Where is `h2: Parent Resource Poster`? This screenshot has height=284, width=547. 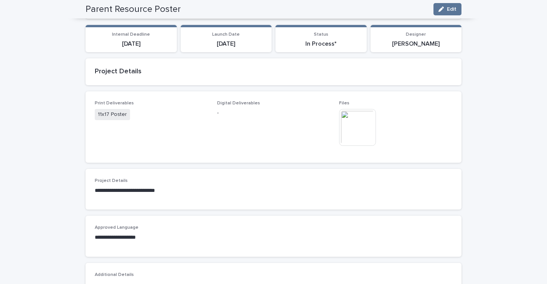
h2: Parent Resource Poster is located at coordinates (133, 9).